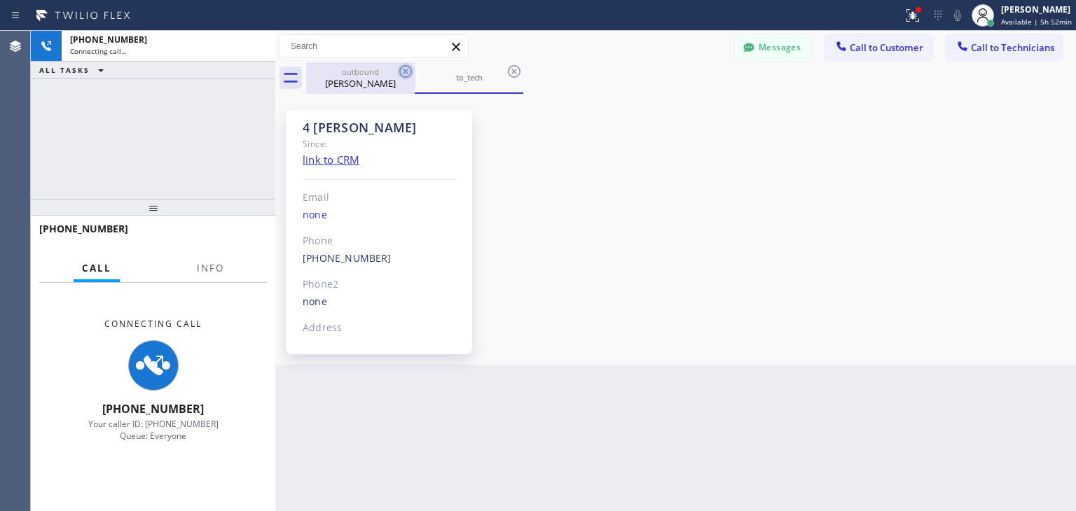 Image resolution: width=1076 pixels, height=511 pixels. Describe the element at coordinates (1012, 48) in the screenshot. I see `span: Call to Technicians` at that location.